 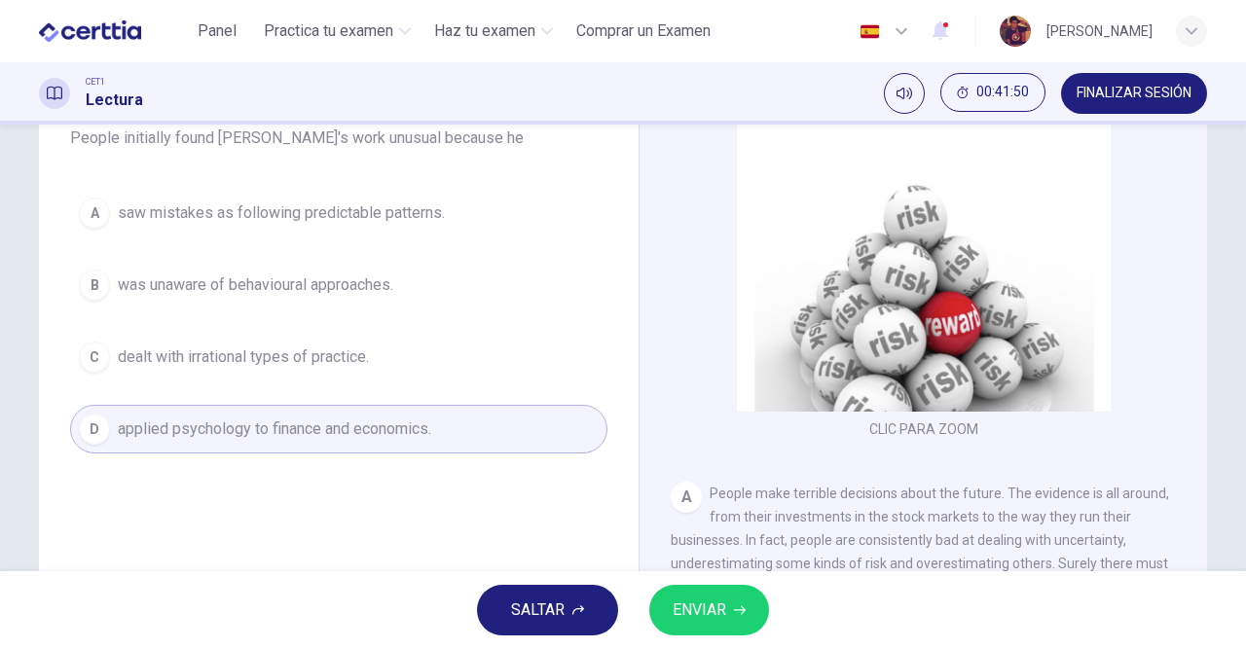 I want to click on button: Practica tu examen, so click(x=337, y=31).